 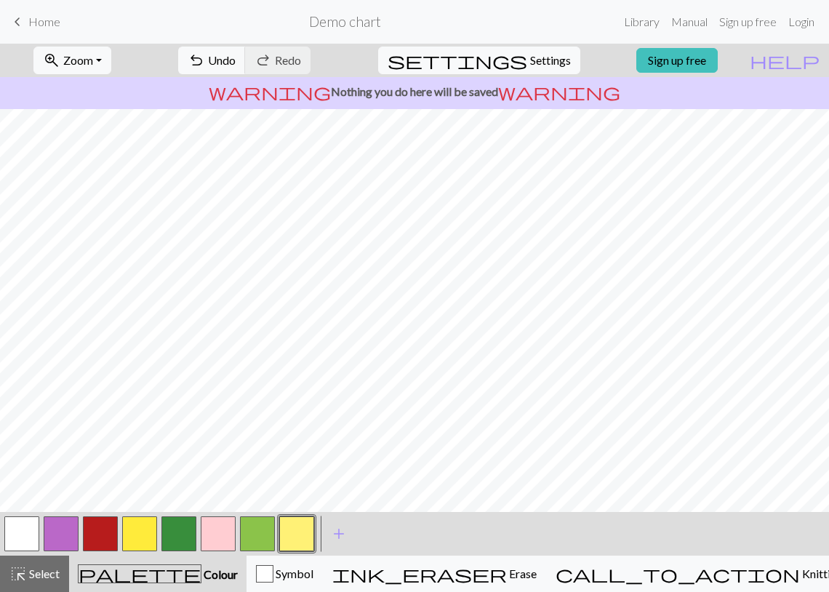 What do you see at coordinates (642, 22) in the screenshot?
I see `a: Library` at bounding box center [642, 22].